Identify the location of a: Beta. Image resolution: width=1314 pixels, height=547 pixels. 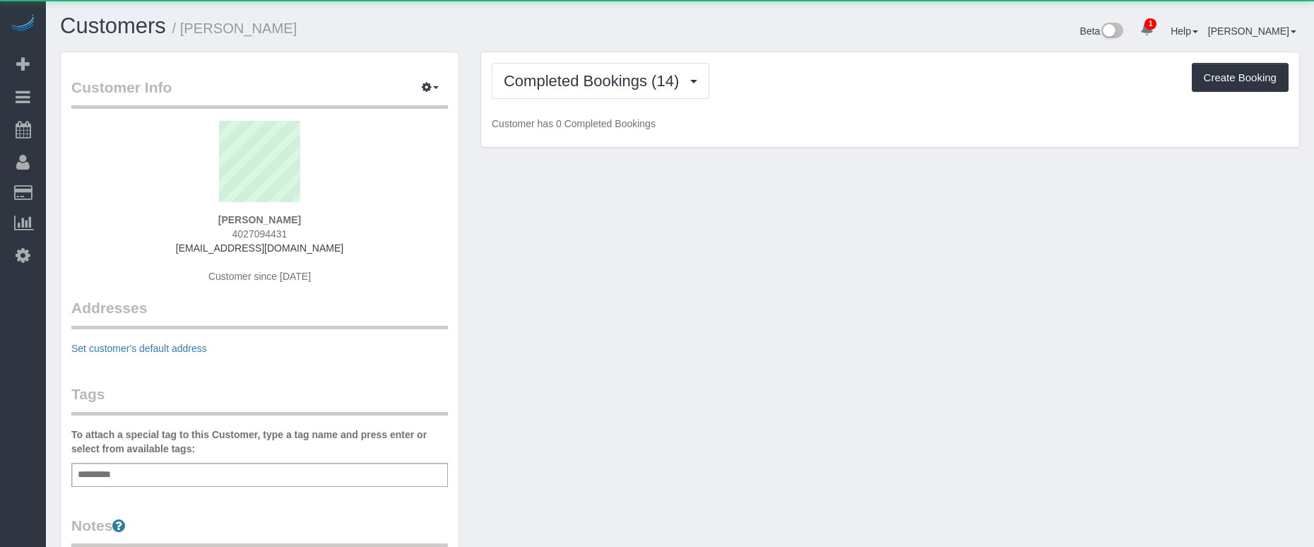
(1102, 31).